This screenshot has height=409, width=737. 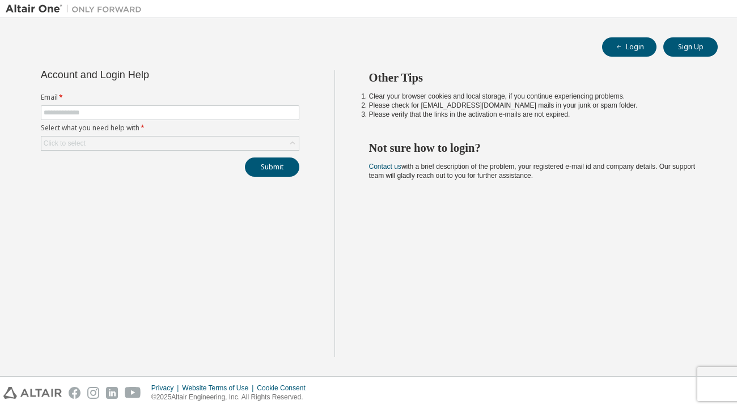 What do you see at coordinates (32, 393) in the screenshot?
I see `img: altair_logo.svg` at bounding box center [32, 393].